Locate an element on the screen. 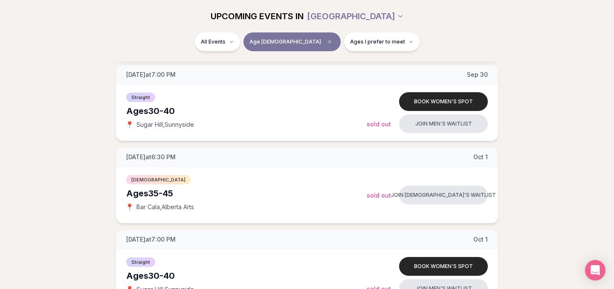 The image size is (614, 289). div: Ages 35-45 is located at coordinates (246, 193).